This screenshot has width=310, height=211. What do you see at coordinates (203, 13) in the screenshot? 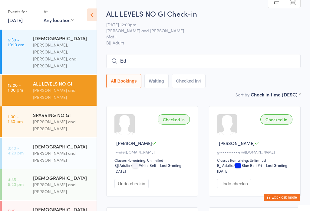
I see `h2: ALL LEVELS NO GI Check-in` at bounding box center [203, 13].